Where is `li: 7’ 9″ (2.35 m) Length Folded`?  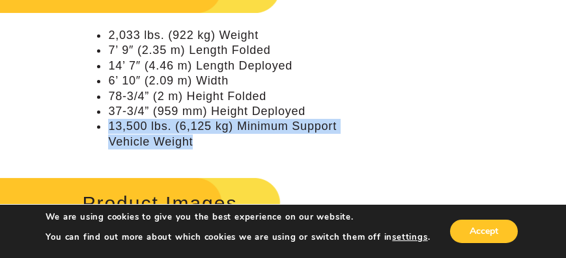 li: 7’ 9″ (2.35 m) Length Folded is located at coordinates (225, 50).